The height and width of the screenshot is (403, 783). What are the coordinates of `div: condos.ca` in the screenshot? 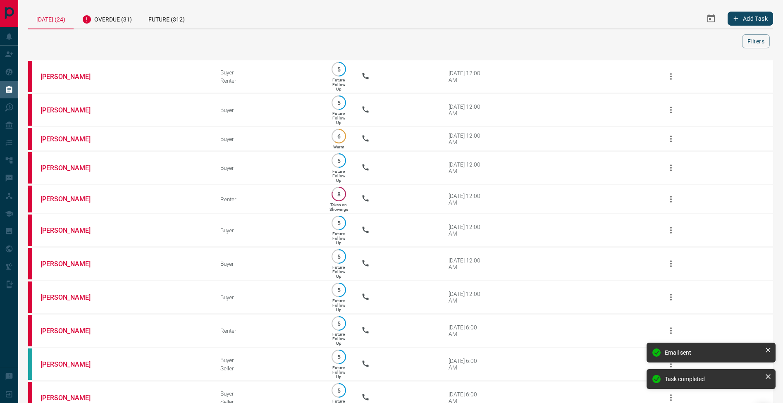 It's located at (30, 364).